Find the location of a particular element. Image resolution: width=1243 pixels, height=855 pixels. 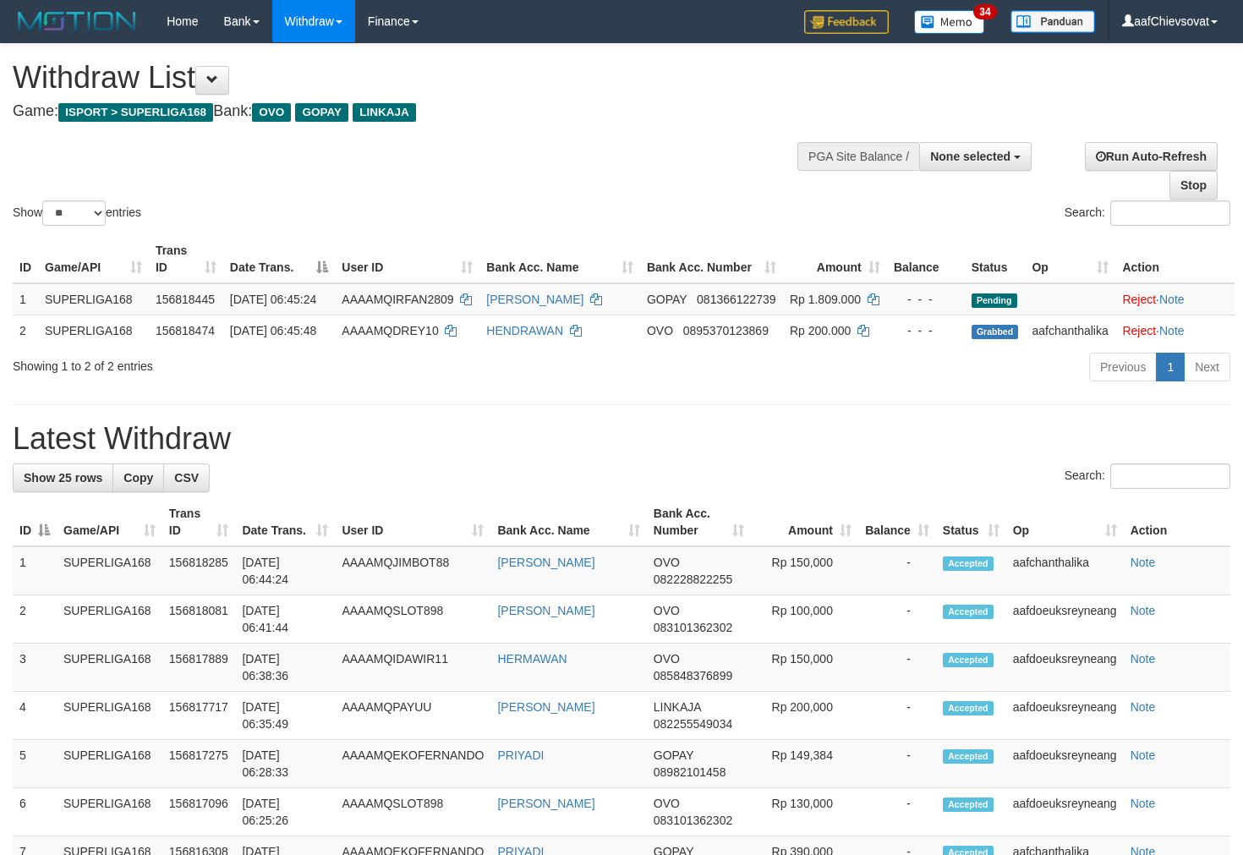

a: 1 is located at coordinates (1171, 367).